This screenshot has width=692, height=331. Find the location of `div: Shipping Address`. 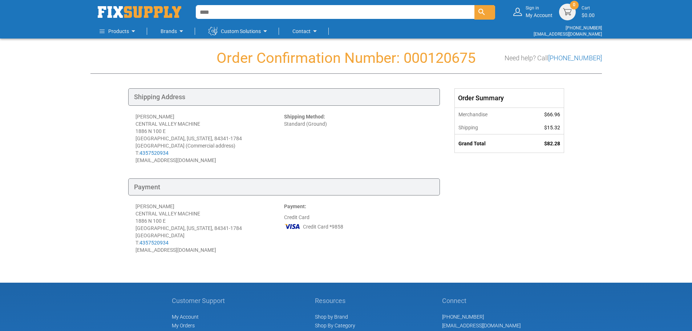

div: Shipping Address is located at coordinates (284, 97).